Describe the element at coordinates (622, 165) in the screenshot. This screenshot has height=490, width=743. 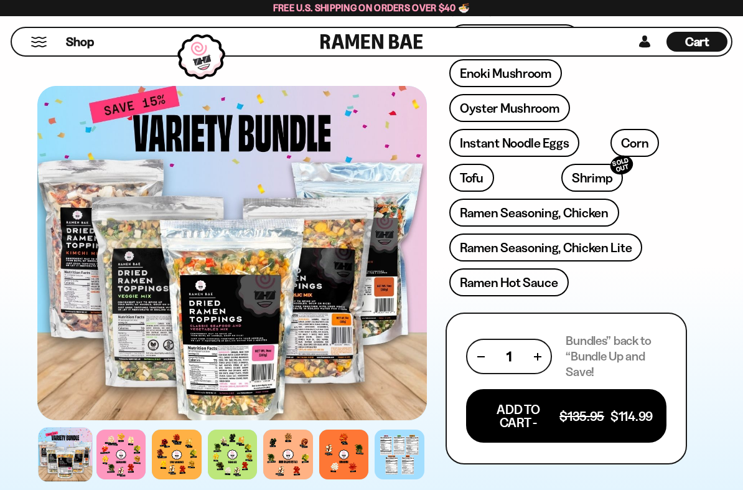
I see `div: SOLD OUT` at that location.